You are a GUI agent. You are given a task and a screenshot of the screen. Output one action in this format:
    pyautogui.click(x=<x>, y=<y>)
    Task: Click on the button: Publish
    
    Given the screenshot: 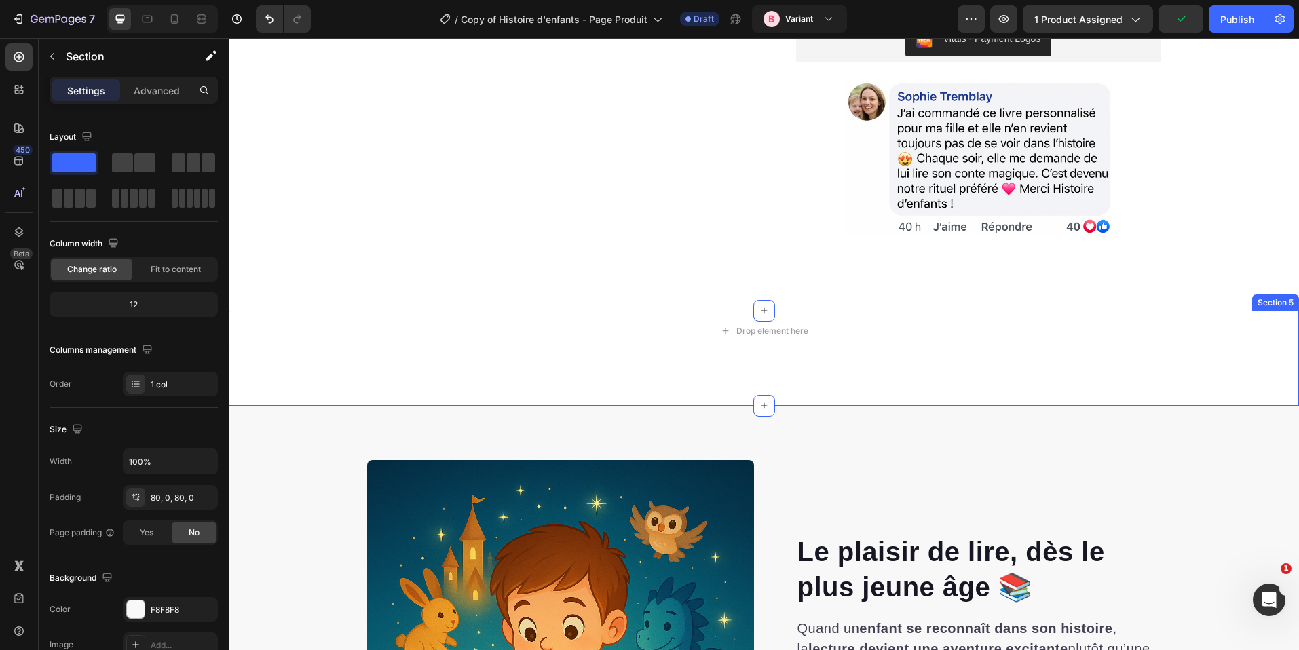 What is the action you would take?
    pyautogui.click(x=1237, y=19)
    